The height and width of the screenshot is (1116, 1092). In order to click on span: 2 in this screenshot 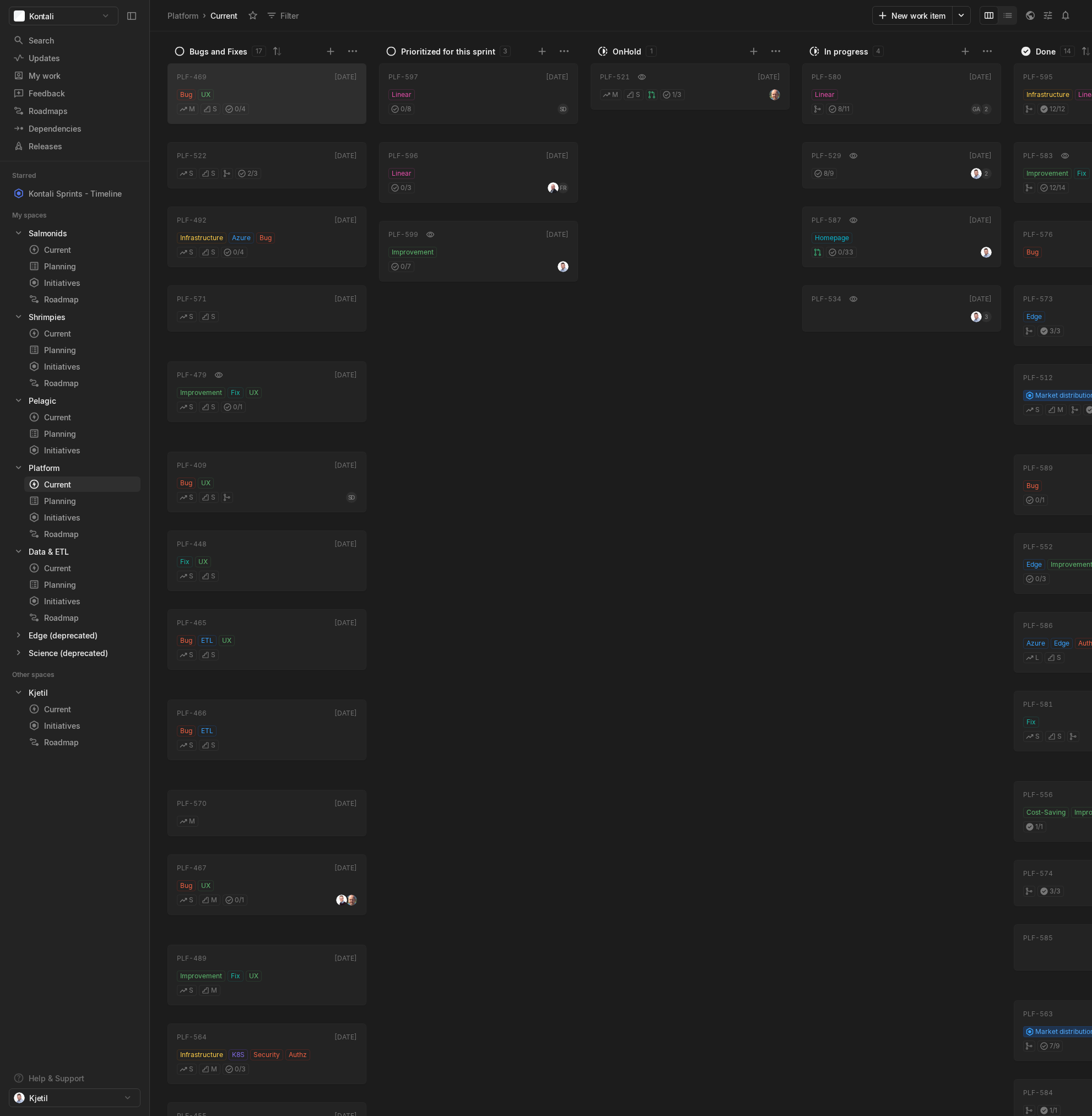, I will do `click(986, 173)`.